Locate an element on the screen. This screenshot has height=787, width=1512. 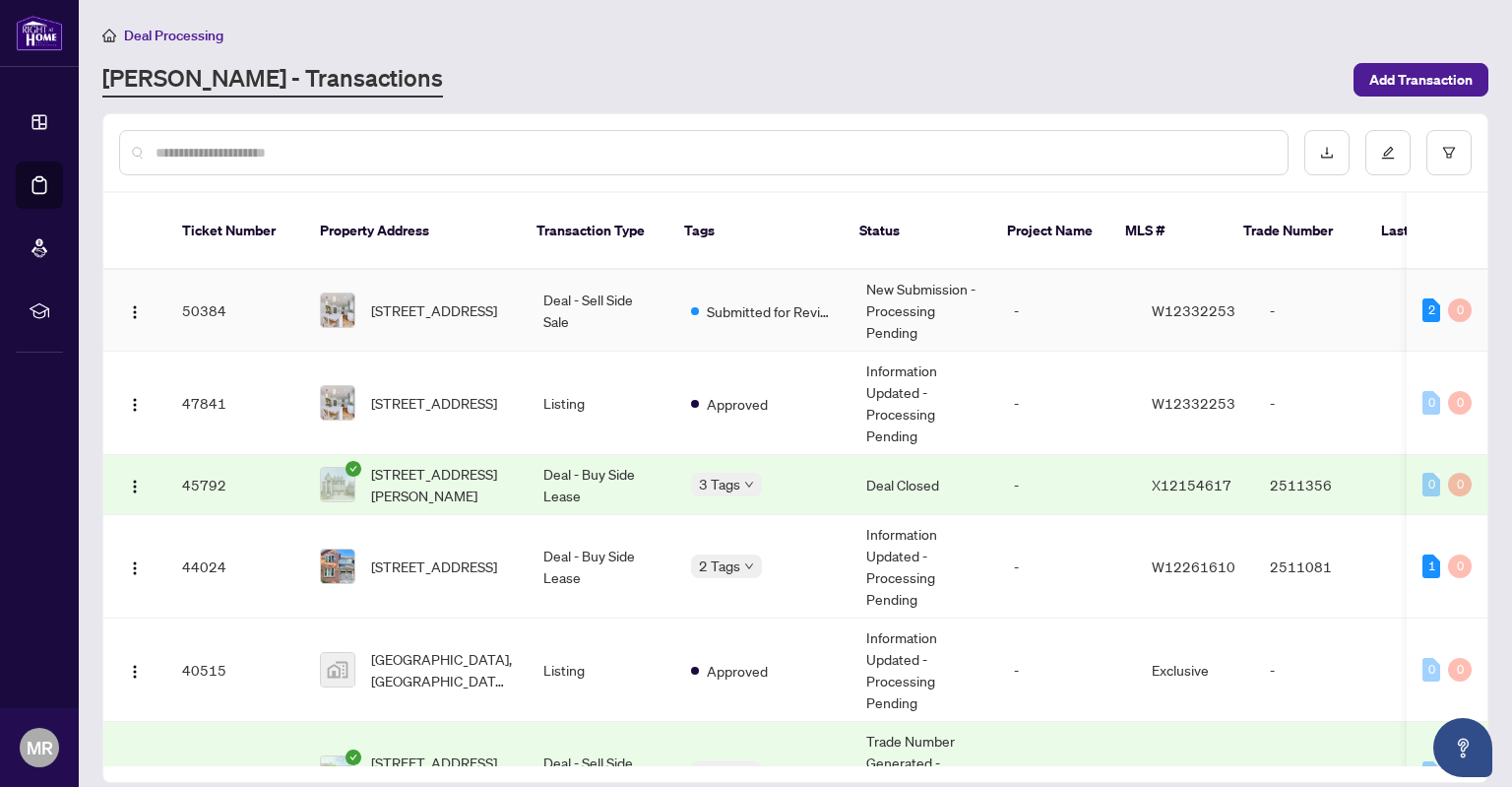
button: download is located at coordinates (1327, 153).